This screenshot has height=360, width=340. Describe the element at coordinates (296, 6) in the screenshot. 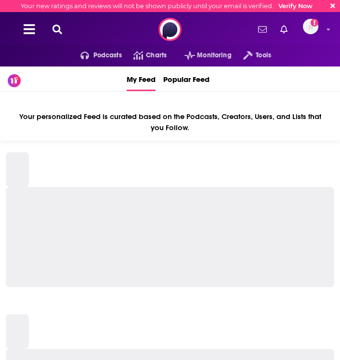

I see `a: Verify Now` at that location.